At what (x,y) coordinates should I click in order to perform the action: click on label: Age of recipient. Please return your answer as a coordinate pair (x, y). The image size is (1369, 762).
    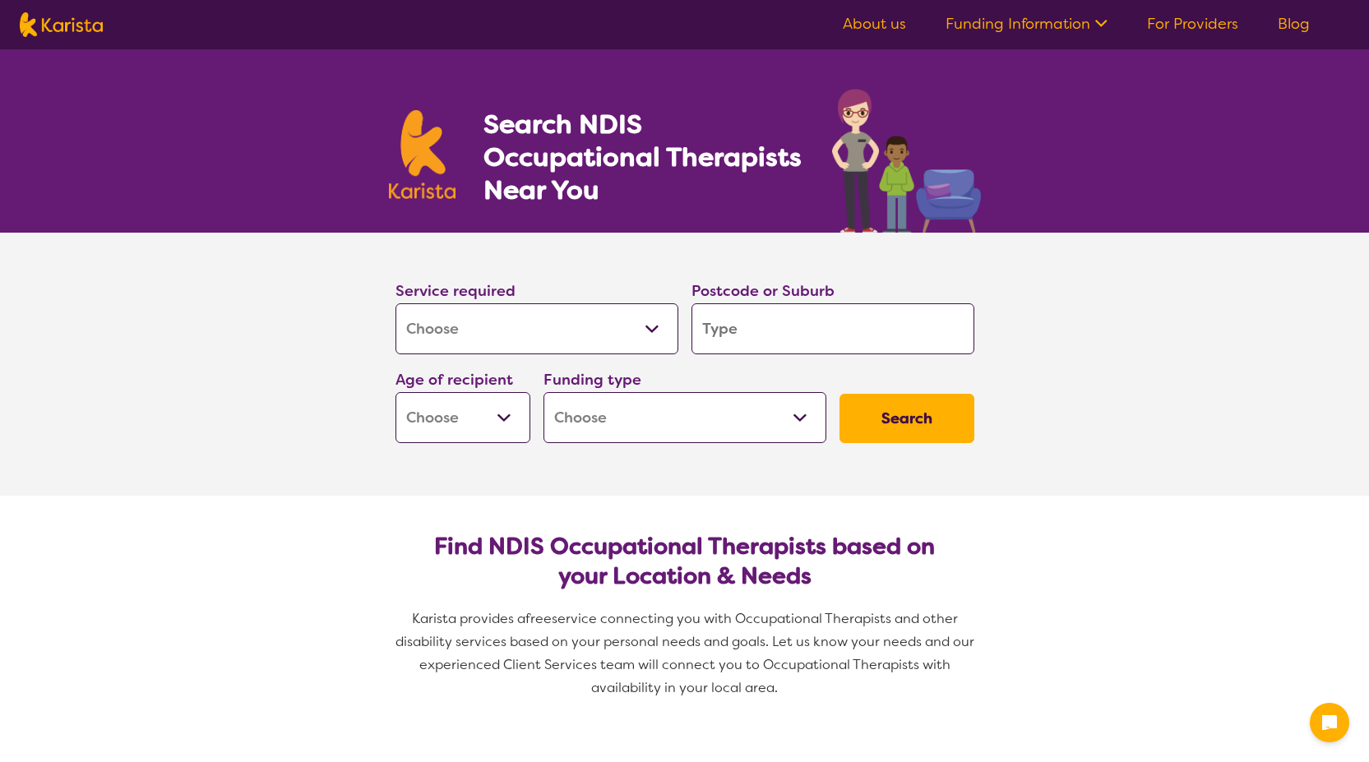
    Looking at the image, I should click on (454, 380).